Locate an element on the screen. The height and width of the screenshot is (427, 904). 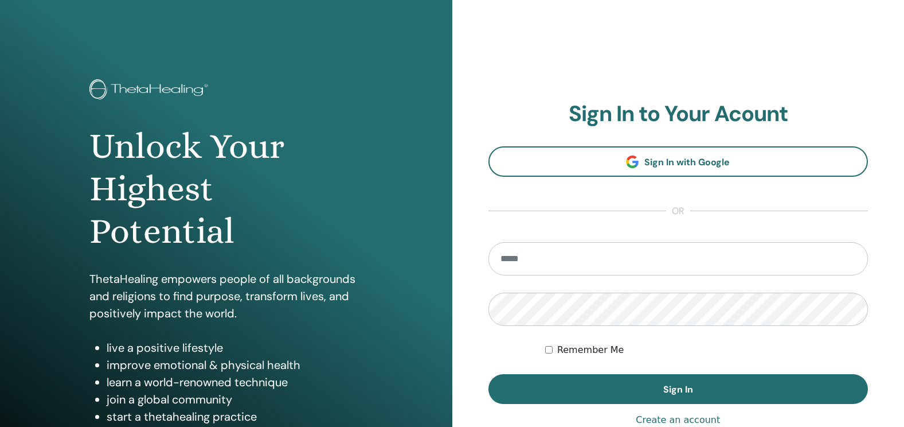
span: or is located at coordinates (678, 211).